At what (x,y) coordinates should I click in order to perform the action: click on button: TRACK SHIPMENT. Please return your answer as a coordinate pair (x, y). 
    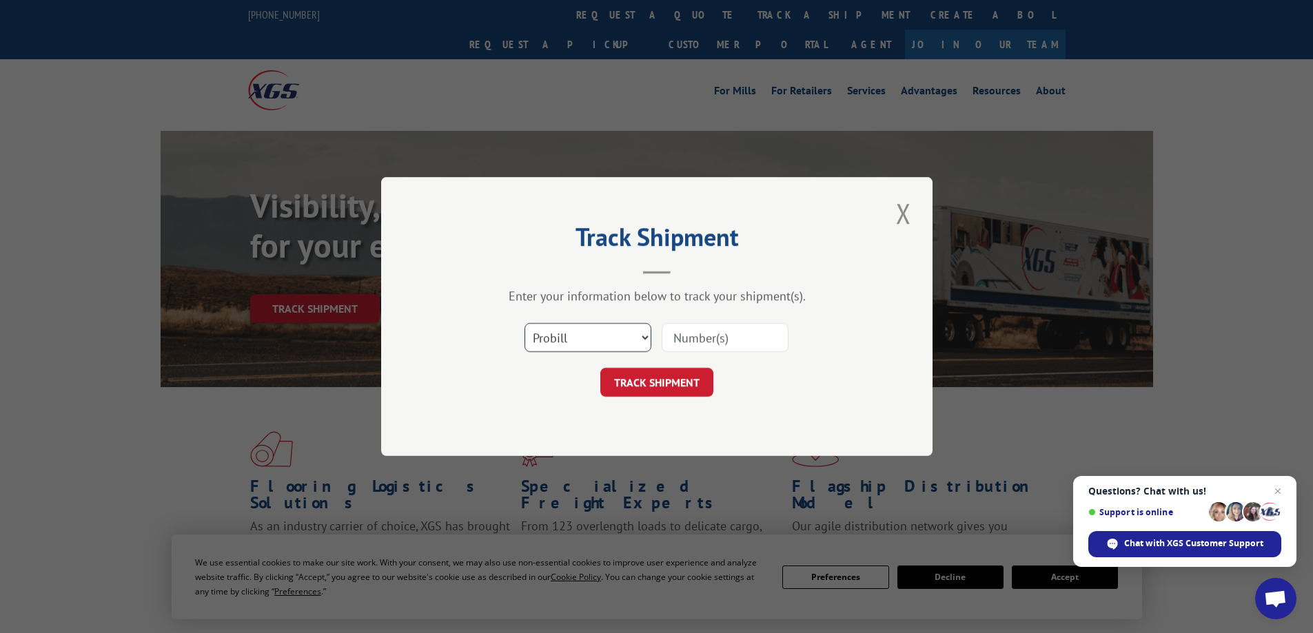
    Looking at the image, I should click on (657, 382).